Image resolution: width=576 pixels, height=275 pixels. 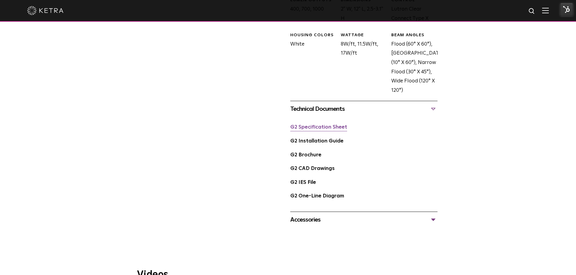 I want to click on div: Accessories, so click(x=364, y=220).